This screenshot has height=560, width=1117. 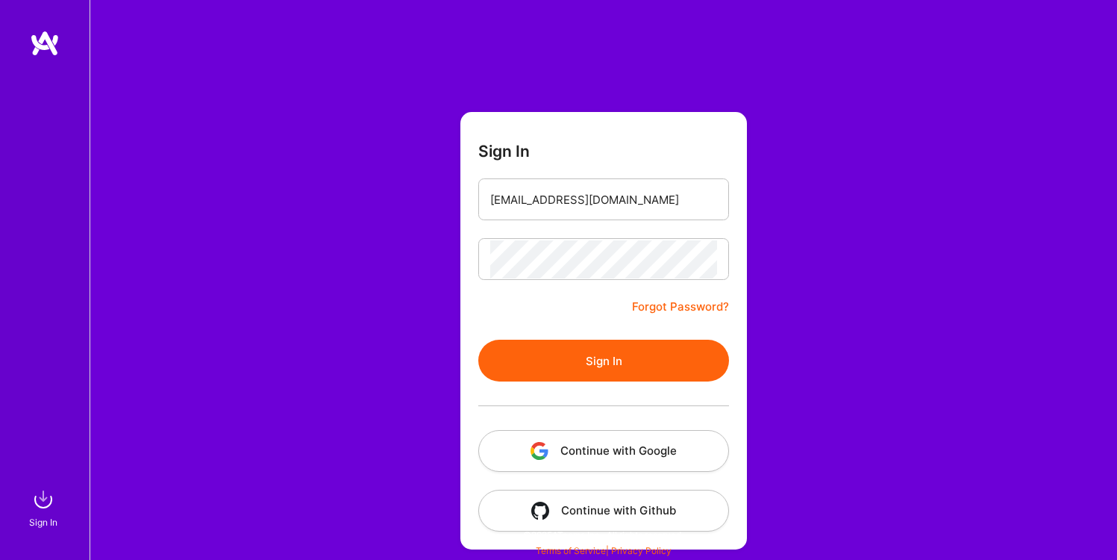 I want to click on a: Forgot Password?, so click(x=680, y=307).